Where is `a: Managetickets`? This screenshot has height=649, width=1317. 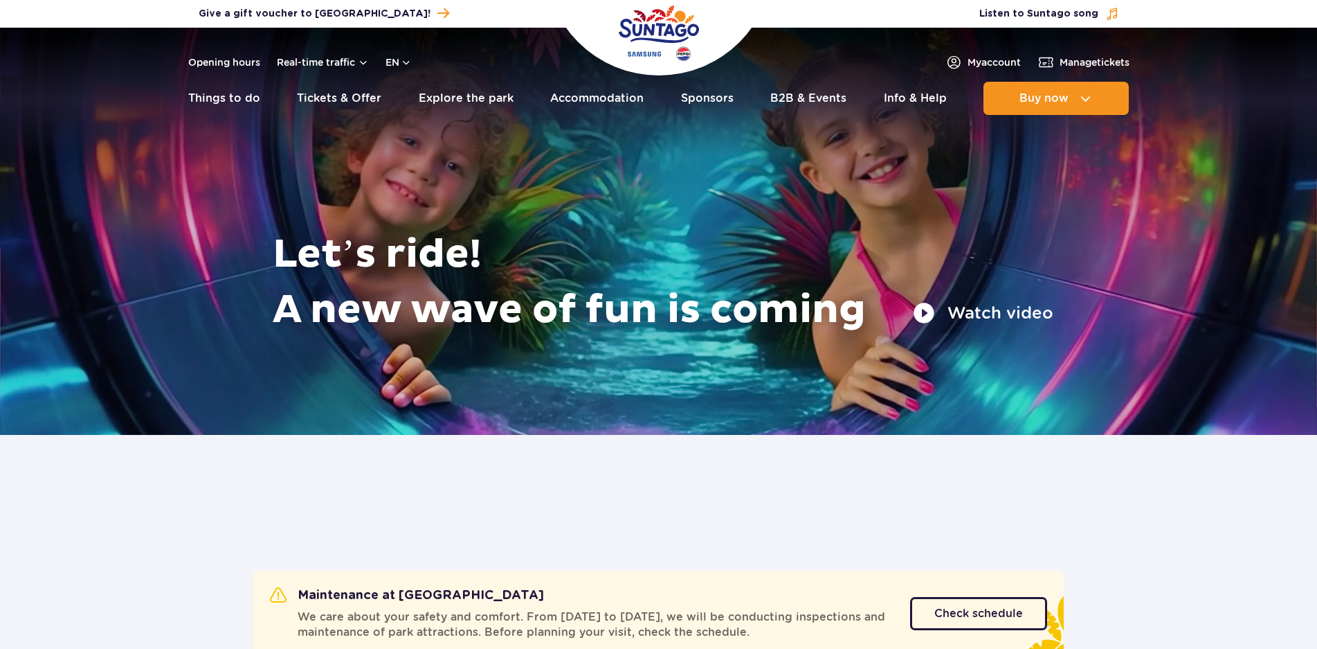
a: Managetickets is located at coordinates (1083, 62).